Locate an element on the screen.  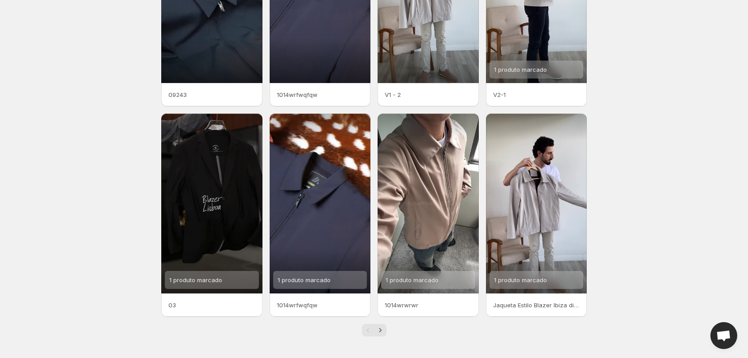
p: V1 - 2 is located at coordinates (428, 95).